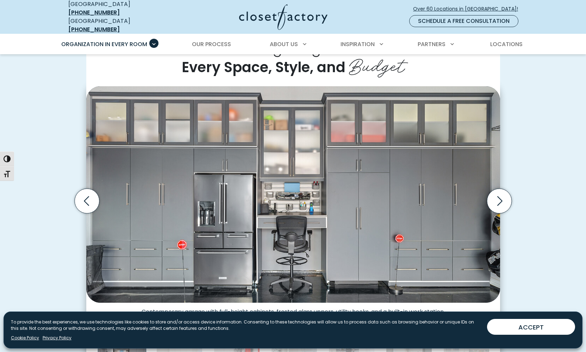  Describe the element at coordinates (377, 64) in the screenshot. I see `span: Budget` at that location.